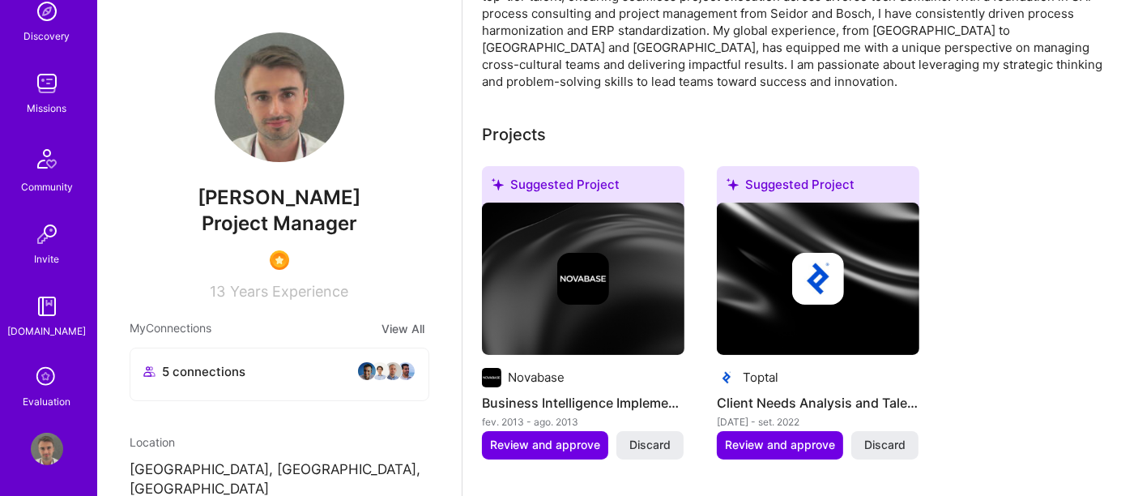 Image resolution: width=1138 pixels, height=496 pixels. I want to click on span: Years Experience, so click(290, 291).